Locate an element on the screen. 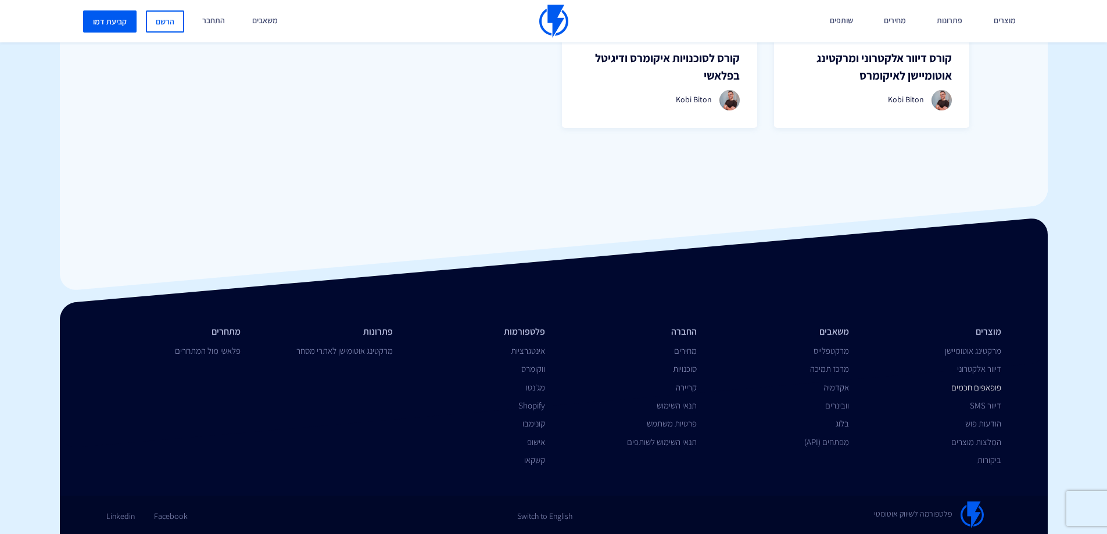 This screenshot has height=534, width=1107. img: Flashy is located at coordinates (972, 515).